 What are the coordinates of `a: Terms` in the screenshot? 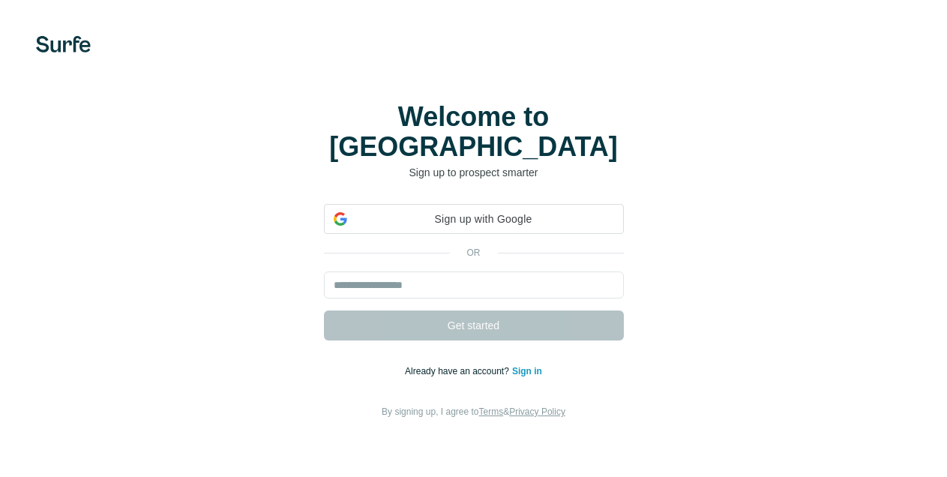 It's located at (491, 412).